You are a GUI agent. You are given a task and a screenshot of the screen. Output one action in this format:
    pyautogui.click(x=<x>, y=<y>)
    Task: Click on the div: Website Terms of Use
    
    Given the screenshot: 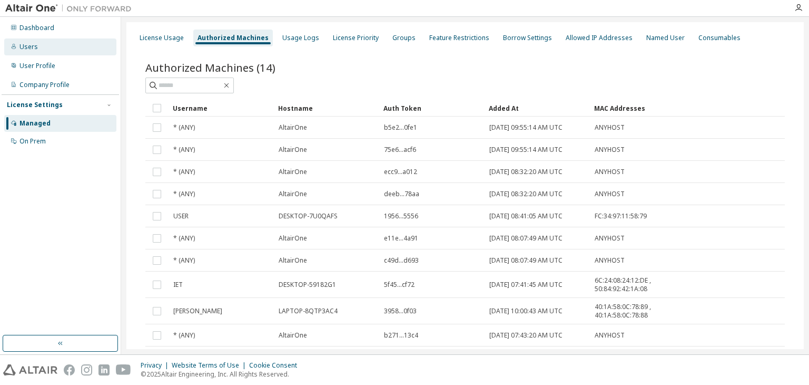 What is the action you would take?
    pyautogui.click(x=210, y=365)
    